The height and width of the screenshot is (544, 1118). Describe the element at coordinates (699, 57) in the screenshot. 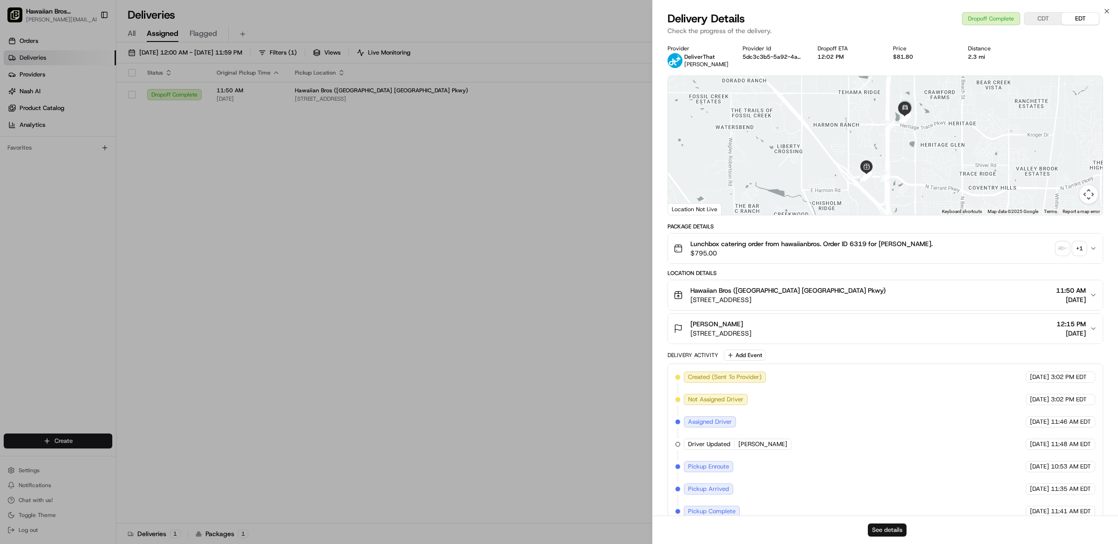

I see `span: DeliverThat` at that location.